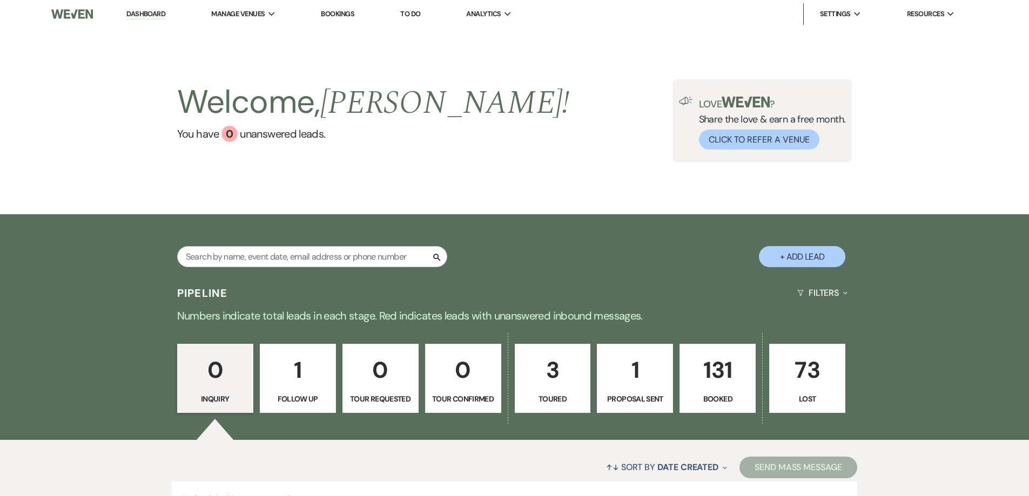 This screenshot has width=1029, height=496. I want to click on button: Click to Refer a Venue, so click(759, 139).